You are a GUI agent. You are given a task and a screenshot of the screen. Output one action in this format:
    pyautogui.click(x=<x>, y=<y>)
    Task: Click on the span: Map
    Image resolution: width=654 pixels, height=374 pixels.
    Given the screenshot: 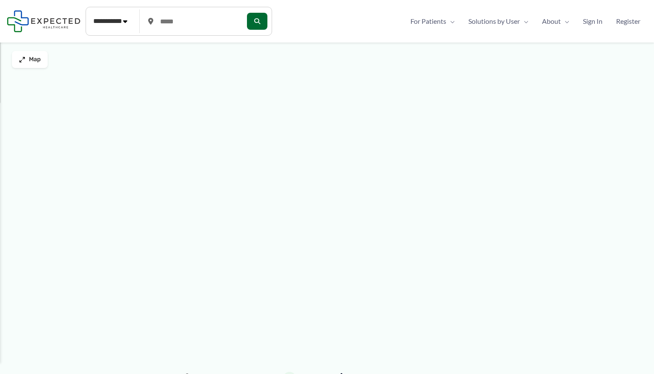 What is the action you would take?
    pyautogui.click(x=35, y=60)
    